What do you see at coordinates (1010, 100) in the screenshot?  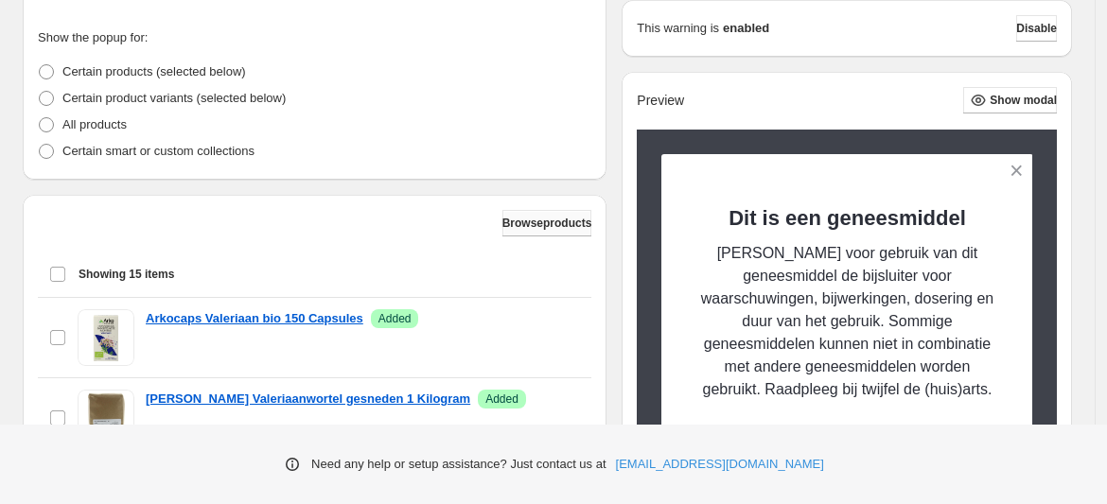 I see `button: Show modal` at bounding box center [1010, 100].